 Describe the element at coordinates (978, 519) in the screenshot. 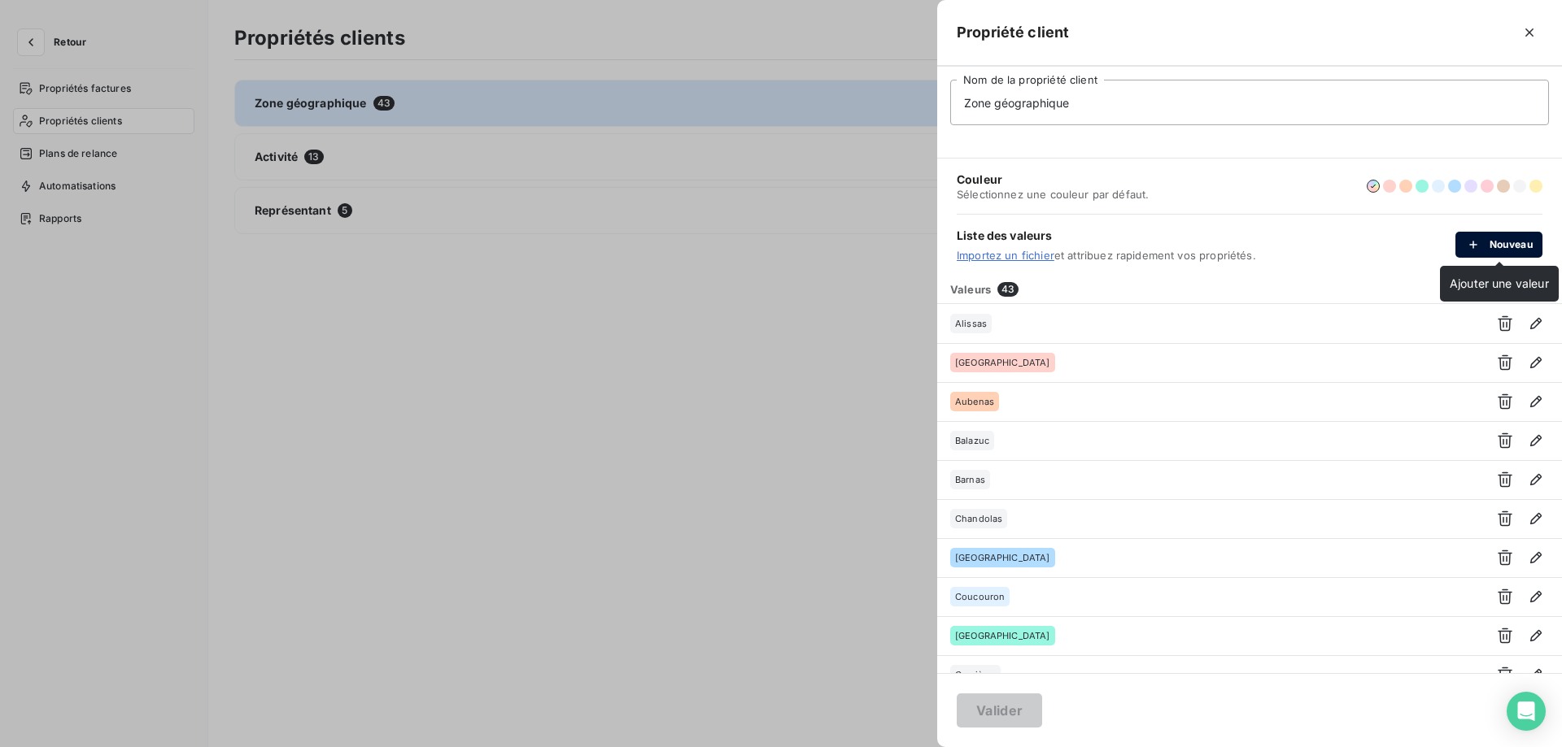

I see `span: Chandolas` at that location.